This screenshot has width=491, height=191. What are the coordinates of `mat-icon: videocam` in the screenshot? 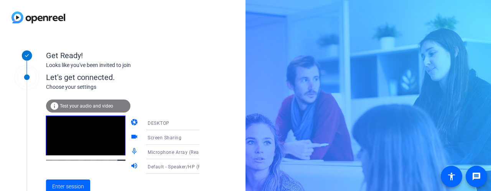 It's located at (135, 138).